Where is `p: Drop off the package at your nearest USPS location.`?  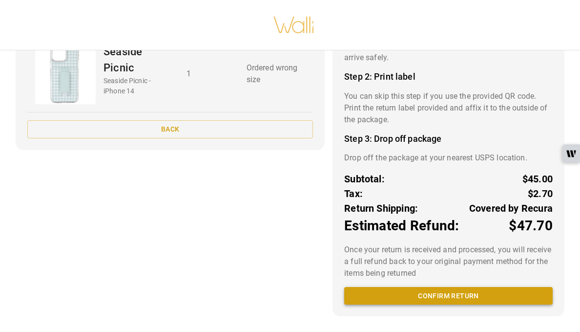
p: Drop off the package at your nearest USPS location. is located at coordinates (448, 158).